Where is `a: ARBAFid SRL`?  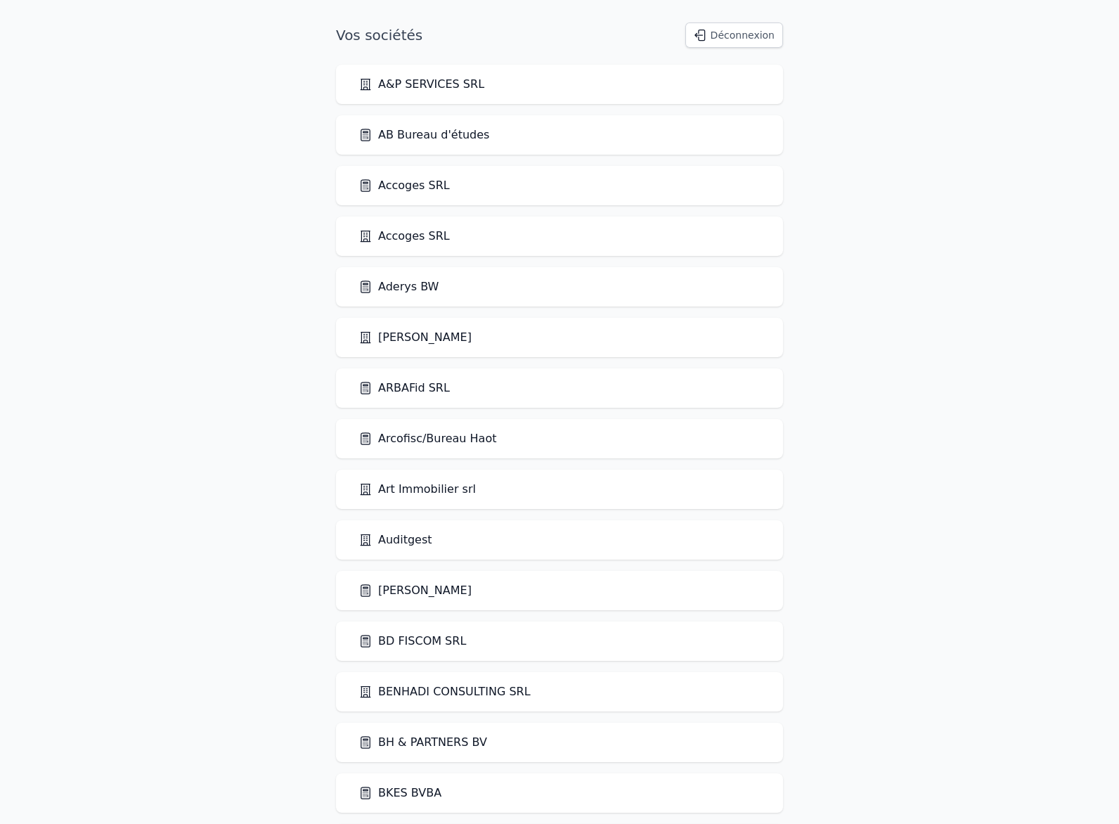
a: ARBAFid SRL is located at coordinates (404, 388).